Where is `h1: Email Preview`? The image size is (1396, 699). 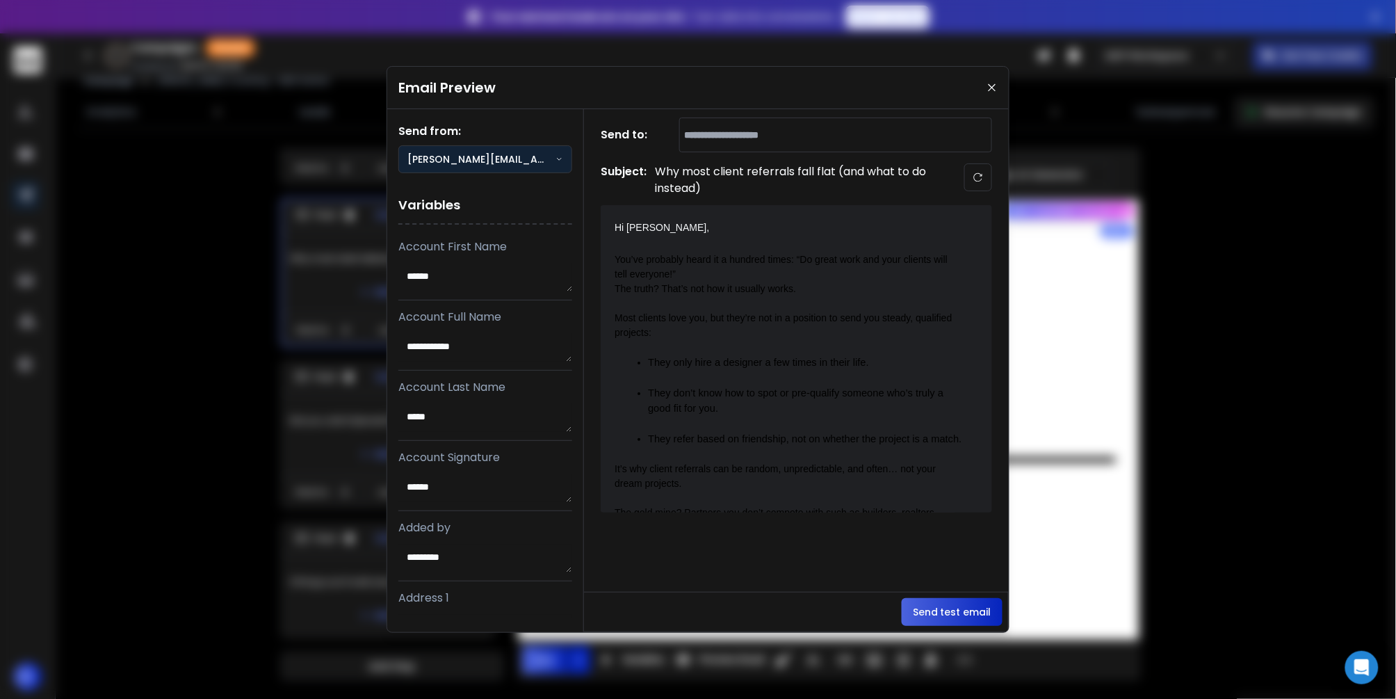 h1: Email Preview is located at coordinates (447, 88).